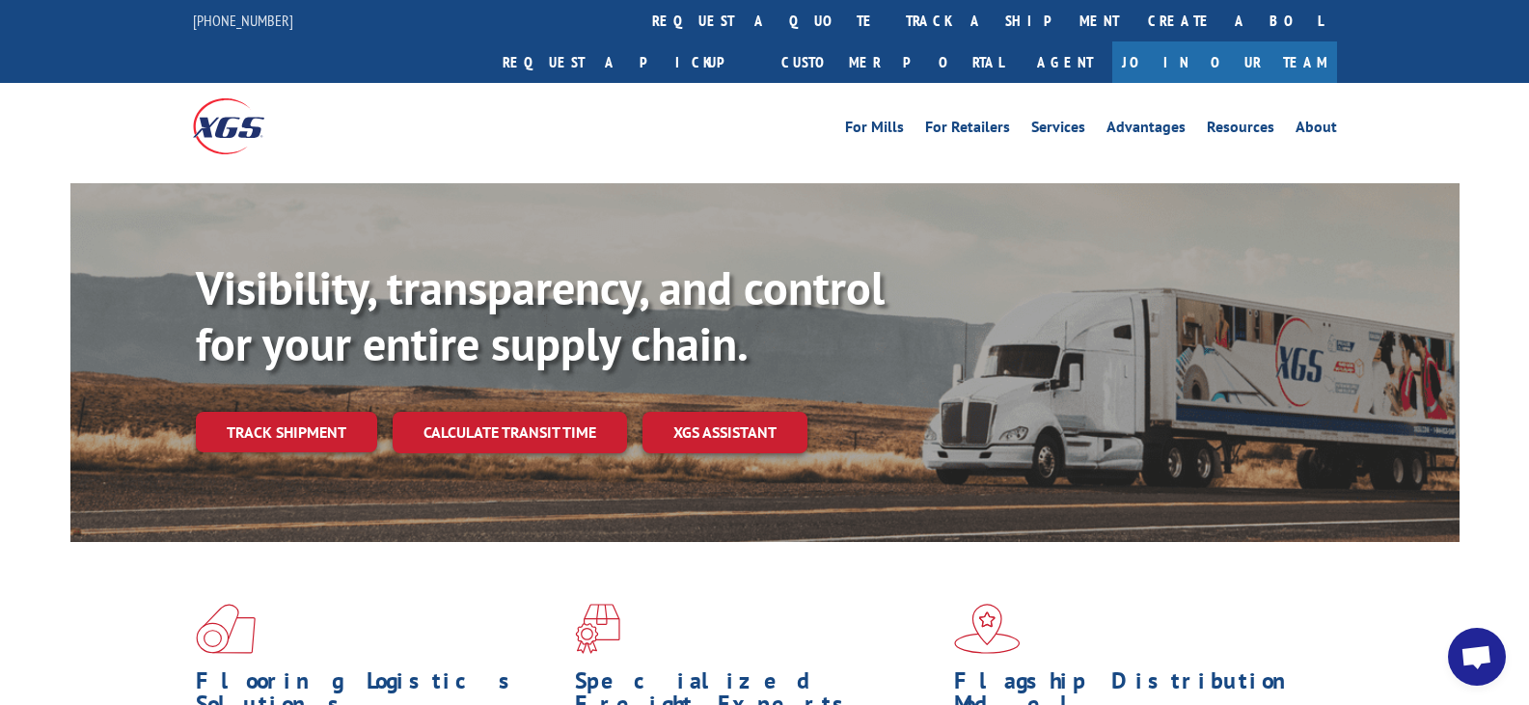 This screenshot has height=705, width=1529. I want to click on a: Join Our Team, so click(1224, 62).